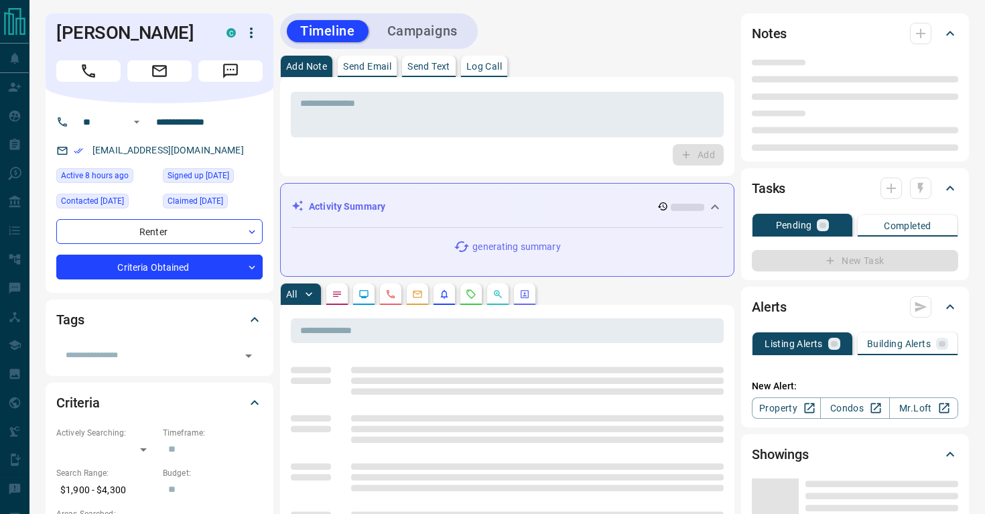 The height and width of the screenshot is (514, 985). Describe the element at coordinates (471, 294) in the screenshot. I see `svg: Requests` at that location.